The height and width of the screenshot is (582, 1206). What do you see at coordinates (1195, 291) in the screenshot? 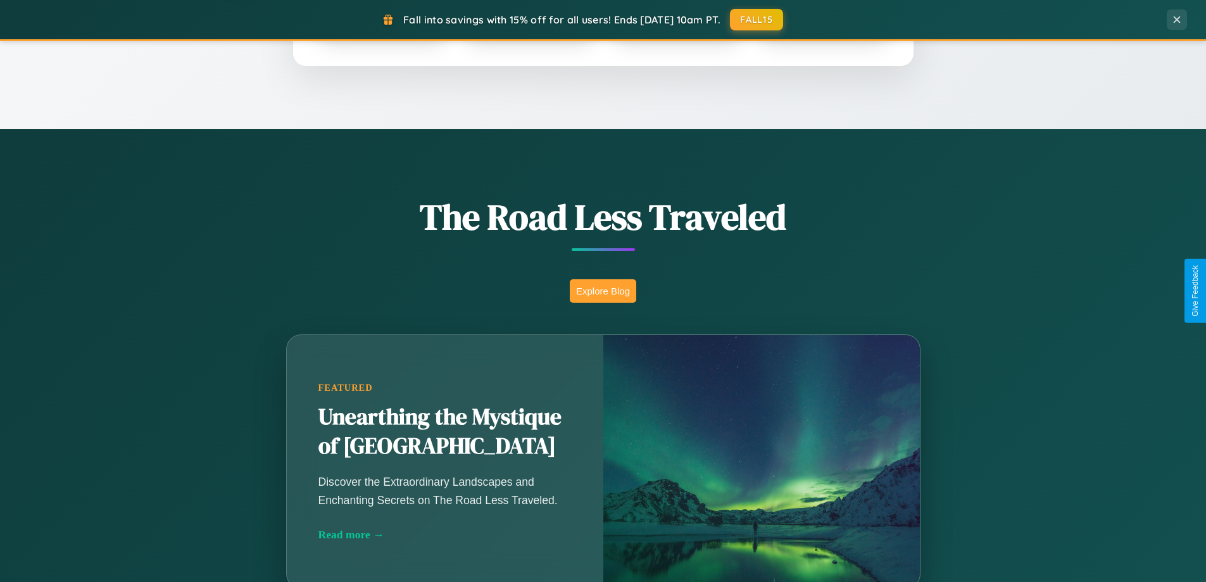
I see `div: Give Feedback` at bounding box center [1195, 291].